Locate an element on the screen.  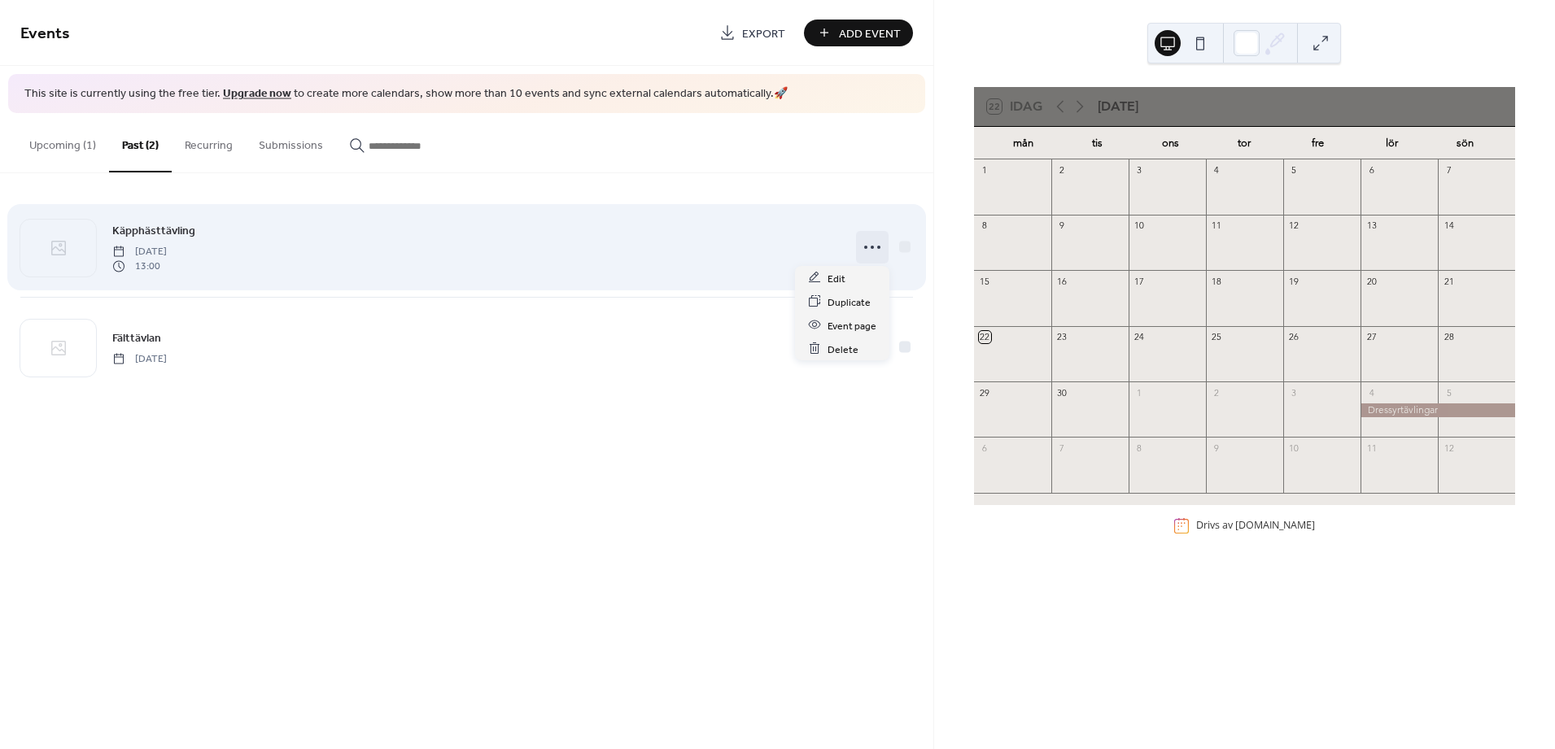
div: 17 is located at coordinates (1139, 281).